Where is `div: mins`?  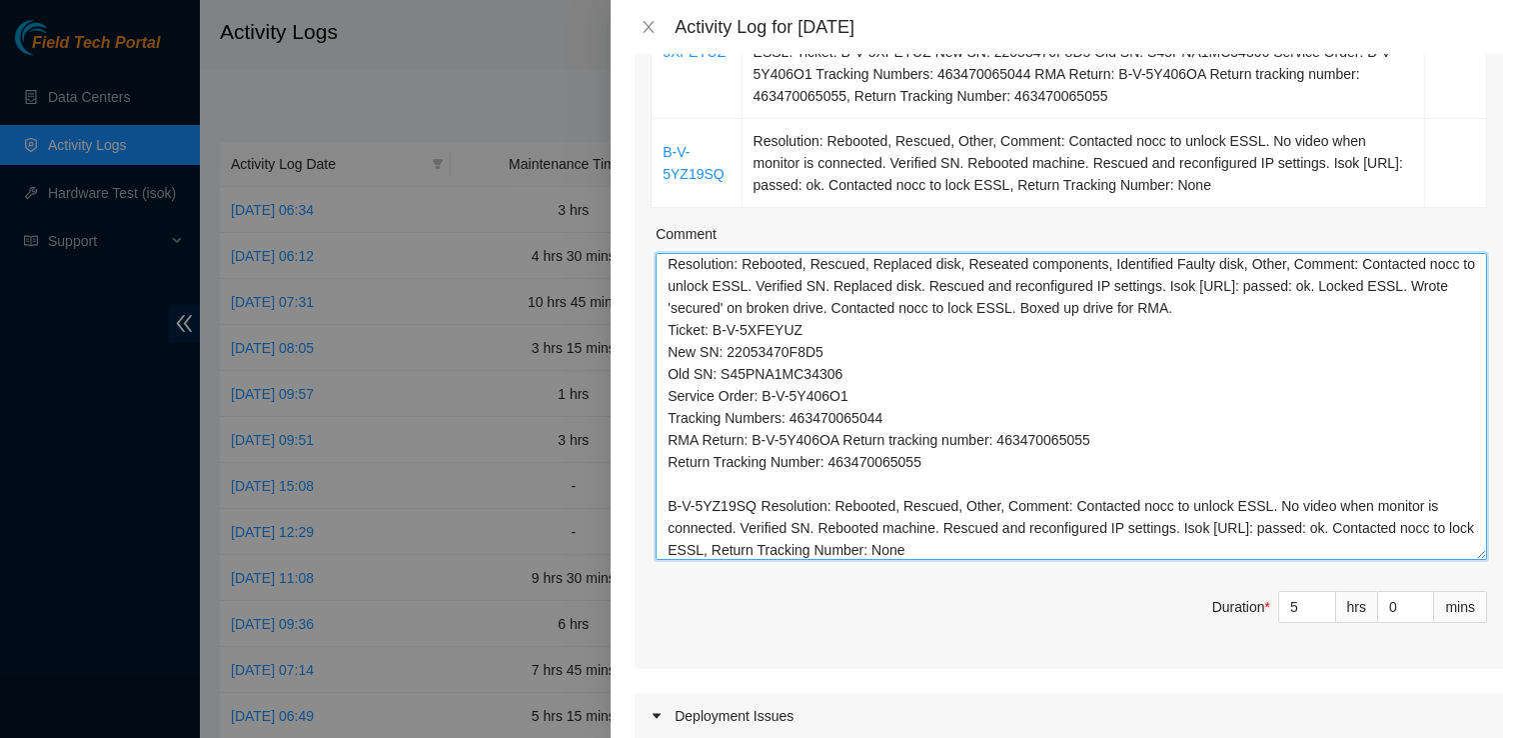 div: mins is located at coordinates (1460, 607).